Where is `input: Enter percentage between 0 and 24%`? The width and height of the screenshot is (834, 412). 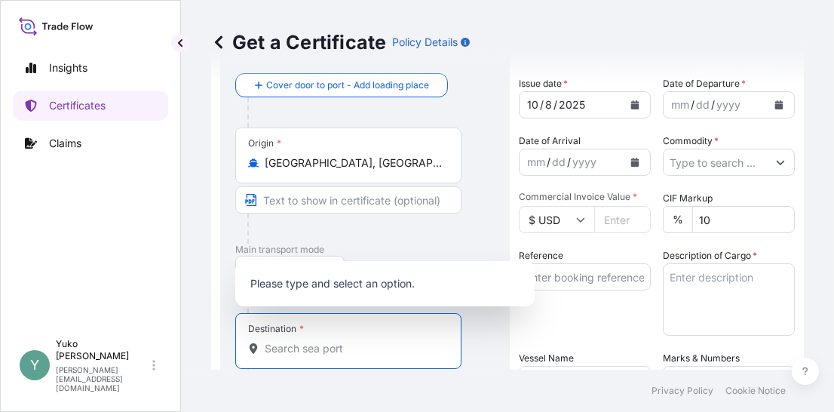
input: Enter percentage between 0 and 24% is located at coordinates (744, 219).